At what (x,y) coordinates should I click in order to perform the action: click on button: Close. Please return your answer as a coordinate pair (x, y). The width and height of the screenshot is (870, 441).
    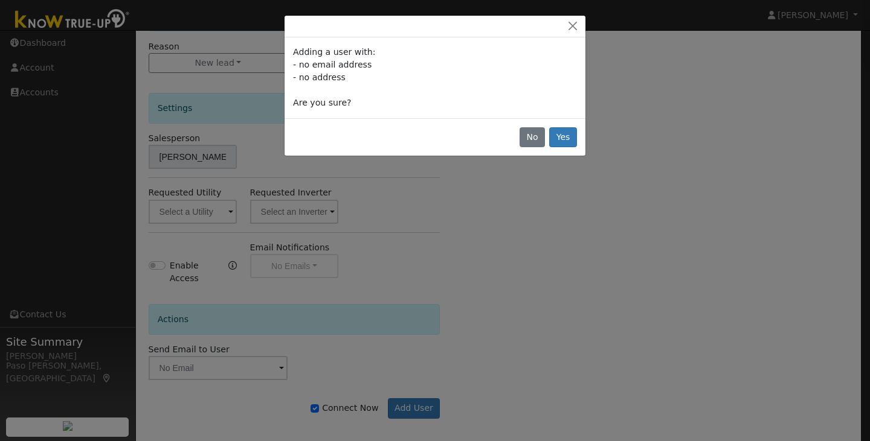
    Looking at the image, I should click on (573, 26).